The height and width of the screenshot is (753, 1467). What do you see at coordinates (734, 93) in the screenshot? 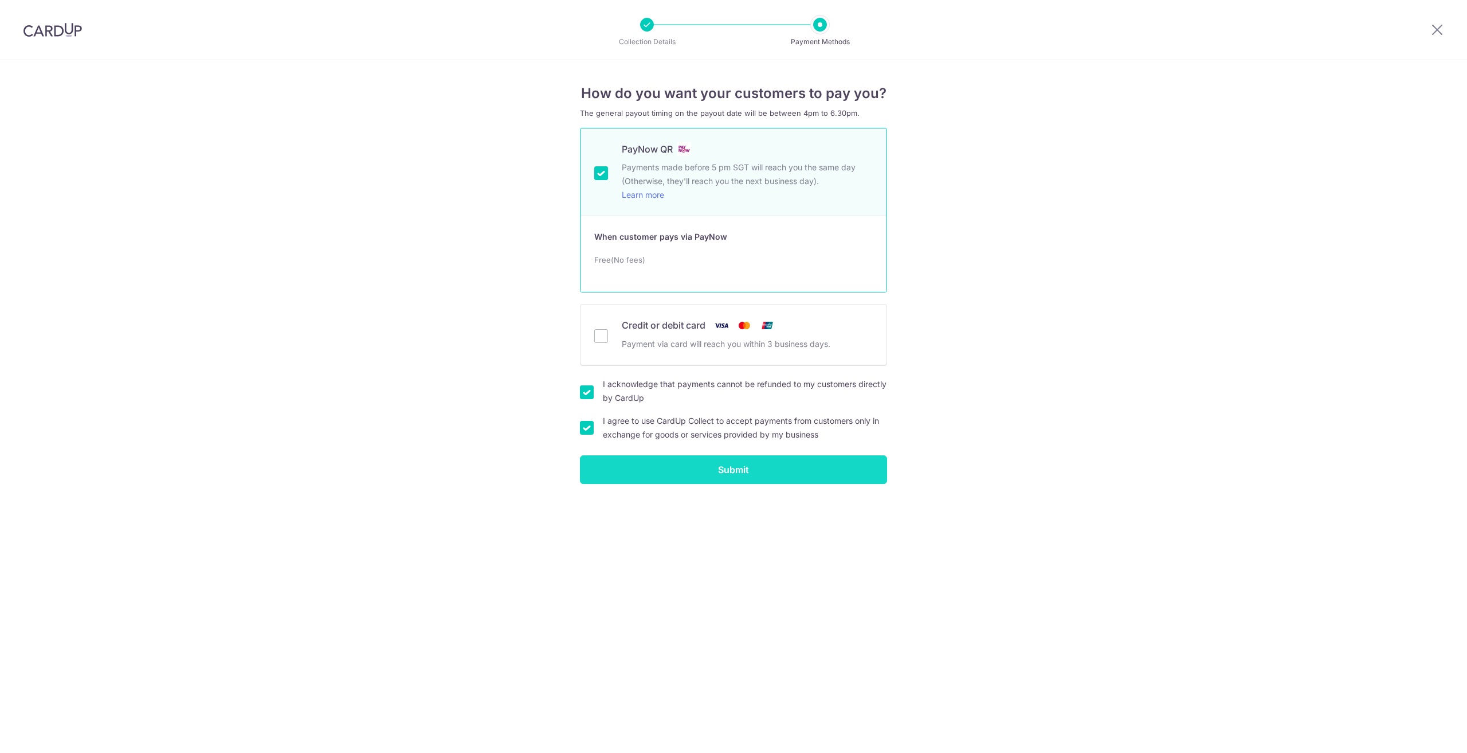
I see `h4: How do you want your customers to pay you?` at bounding box center [734, 93].